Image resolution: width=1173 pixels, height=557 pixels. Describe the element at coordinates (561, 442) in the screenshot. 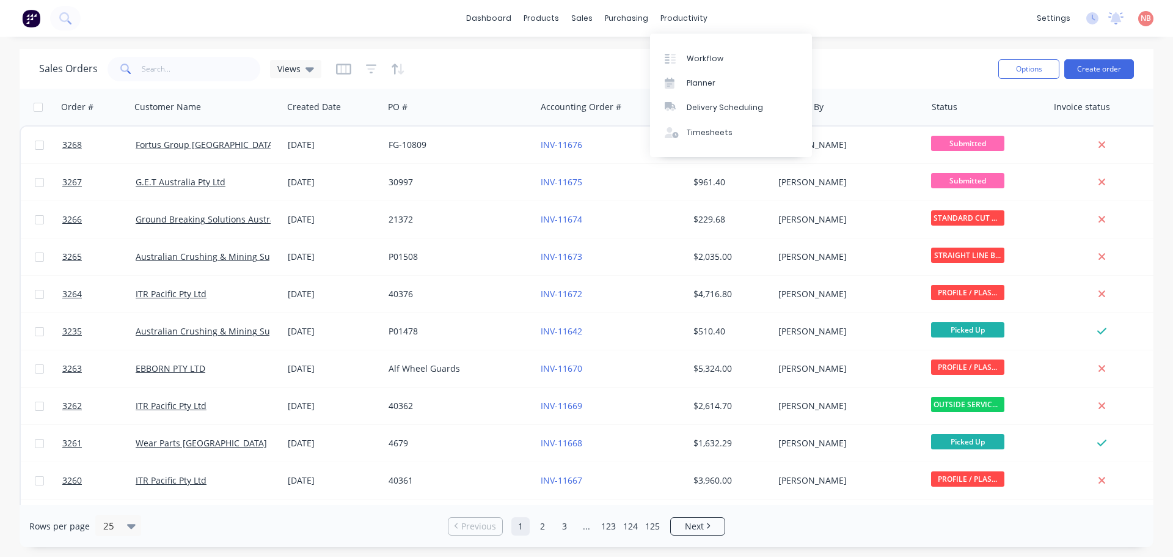

I see `a: INV-11668` at that location.